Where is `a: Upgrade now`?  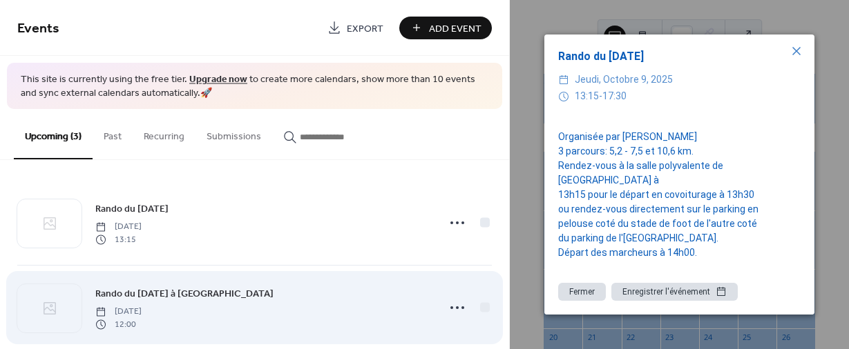
a: Upgrade now is located at coordinates (218, 79).